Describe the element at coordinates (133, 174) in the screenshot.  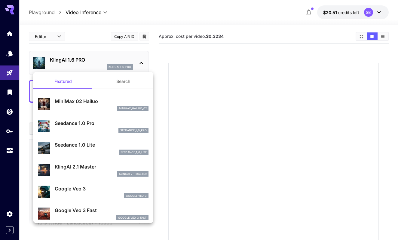
I see `p: klingai_2_1_master` at that location.